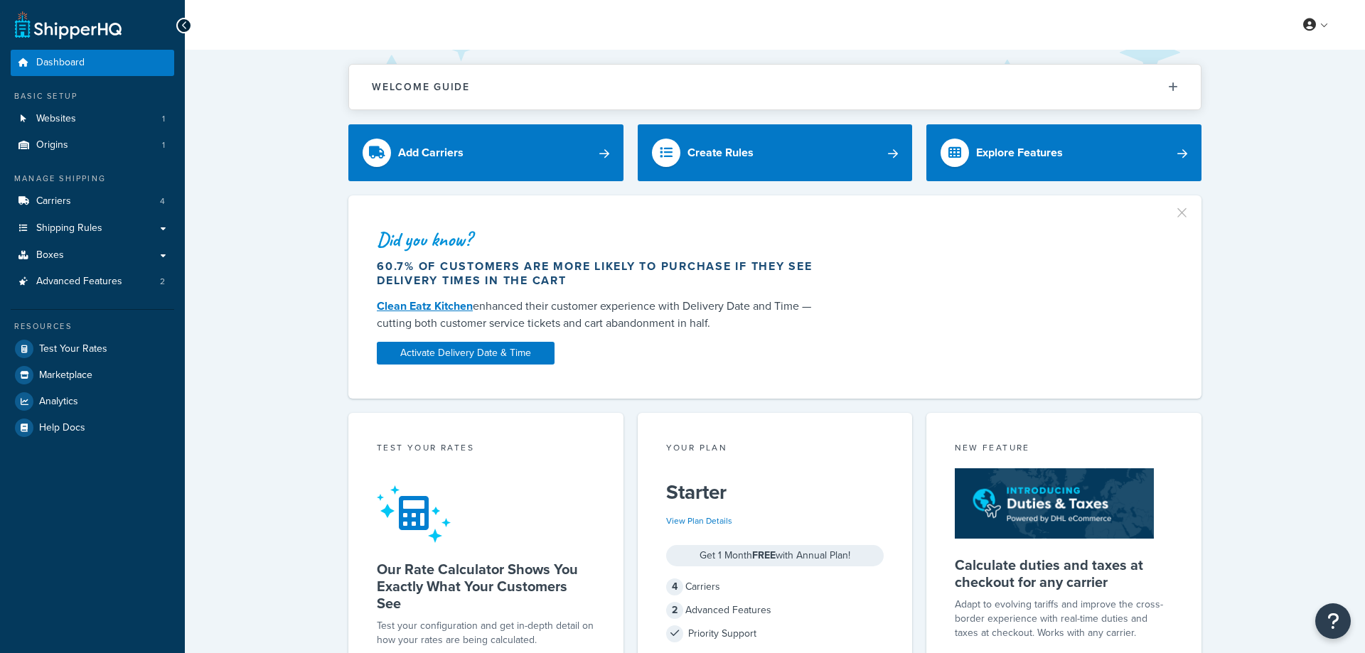  What do you see at coordinates (69, 228) in the screenshot?
I see `span: Shipping Rules` at bounding box center [69, 228].